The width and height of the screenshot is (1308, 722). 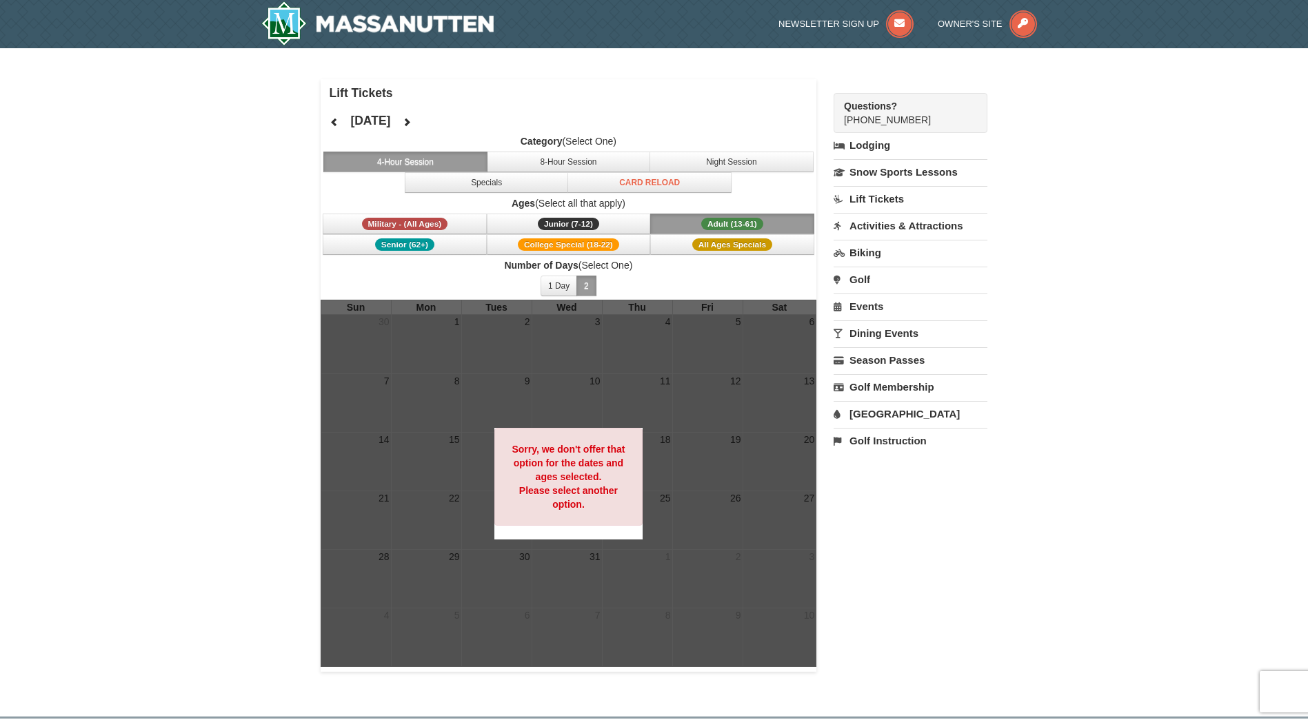 What do you see at coordinates (568, 245) in the screenshot?
I see `span: College Special (18-22)` at bounding box center [568, 245].